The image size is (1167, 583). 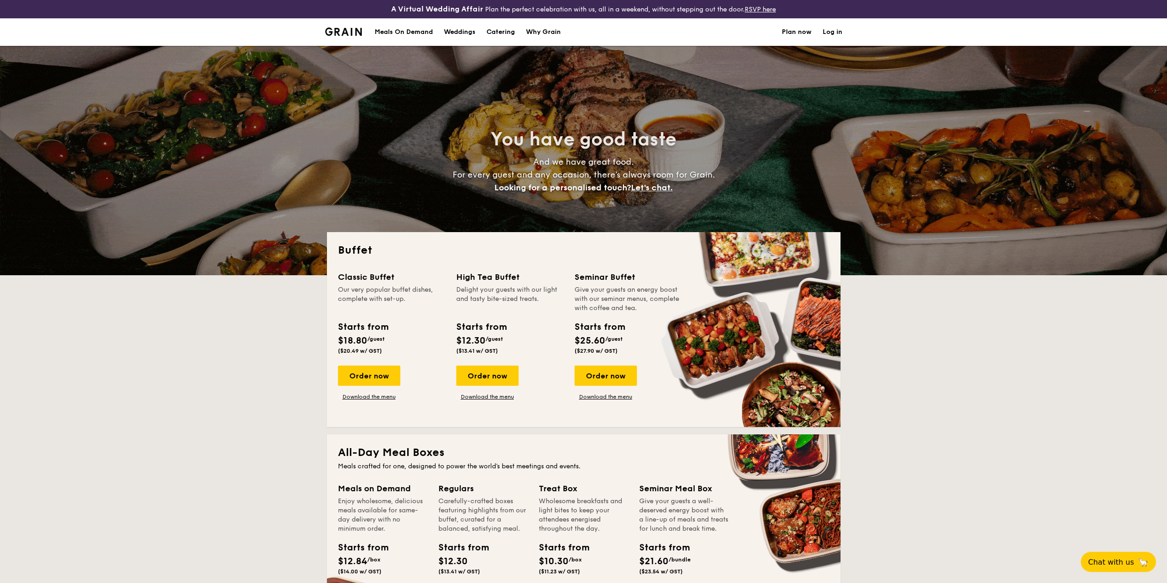 What do you see at coordinates (543, 32) in the screenshot?
I see `div: Why Grain` at bounding box center [543, 32].